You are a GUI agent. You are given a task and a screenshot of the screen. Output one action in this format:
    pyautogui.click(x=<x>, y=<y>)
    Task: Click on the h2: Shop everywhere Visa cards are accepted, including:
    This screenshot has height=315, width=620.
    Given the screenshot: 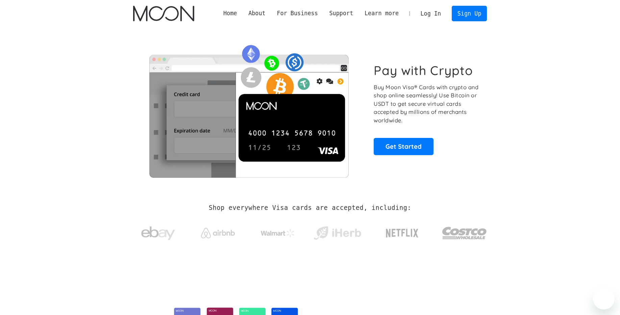 What is the action you would take?
    pyautogui.click(x=310, y=208)
    